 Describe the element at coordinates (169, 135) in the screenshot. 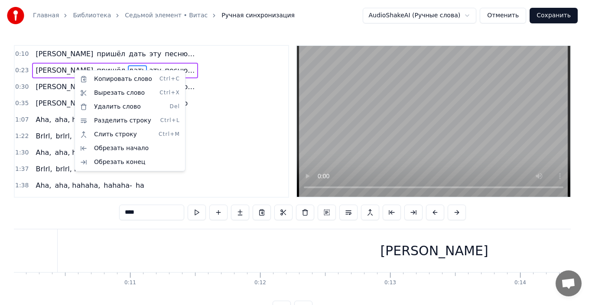

I see `span: Ctrl+M` at that location.